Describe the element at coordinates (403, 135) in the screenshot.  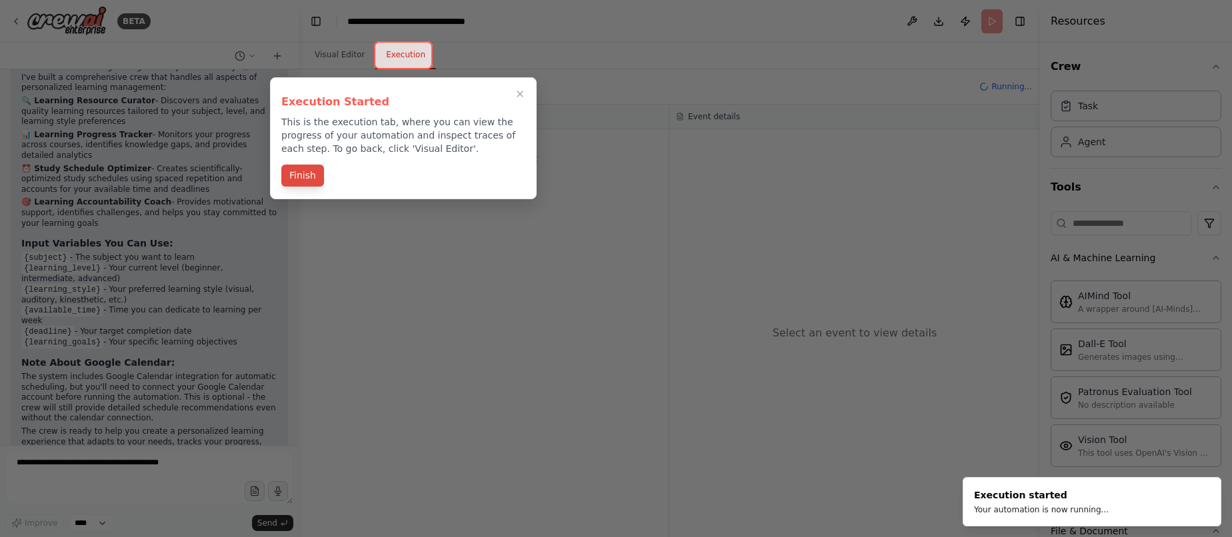
I see `p: This is the execution tab, where you can view the progress of your automation and inspect traces ...` at that location.